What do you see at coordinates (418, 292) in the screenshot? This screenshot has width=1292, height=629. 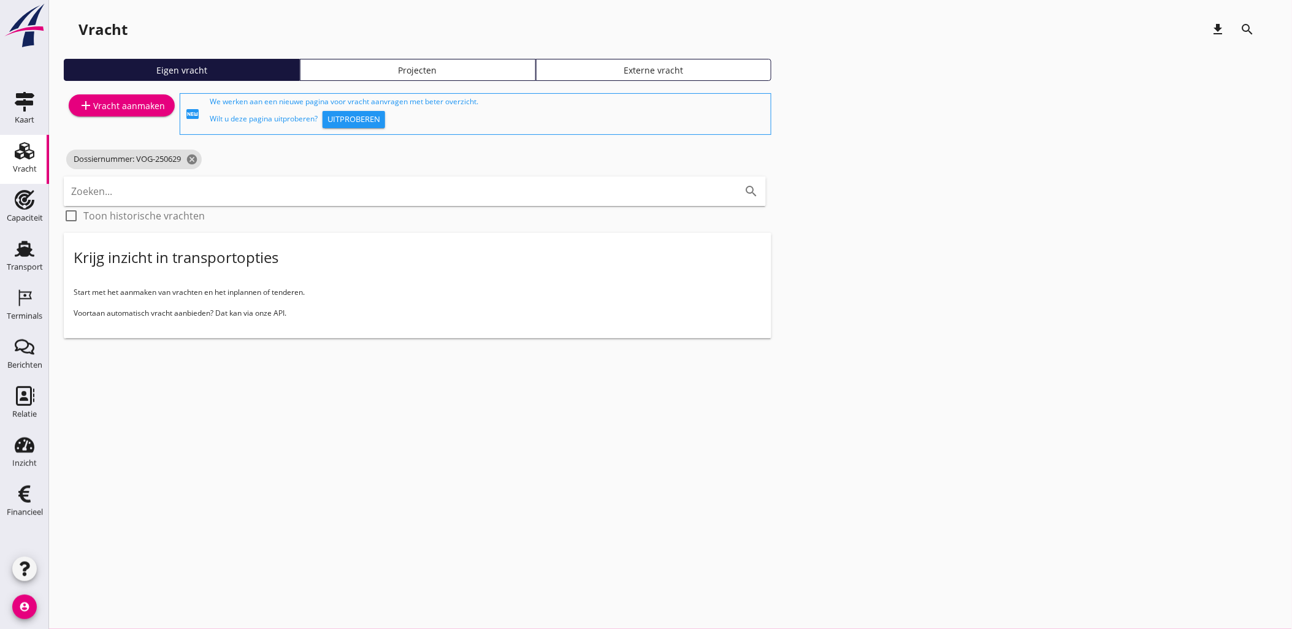 I see `p: Start met het aanmaken van vrachten en het inplannen of tenderen.` at bounding box center [418, 292].